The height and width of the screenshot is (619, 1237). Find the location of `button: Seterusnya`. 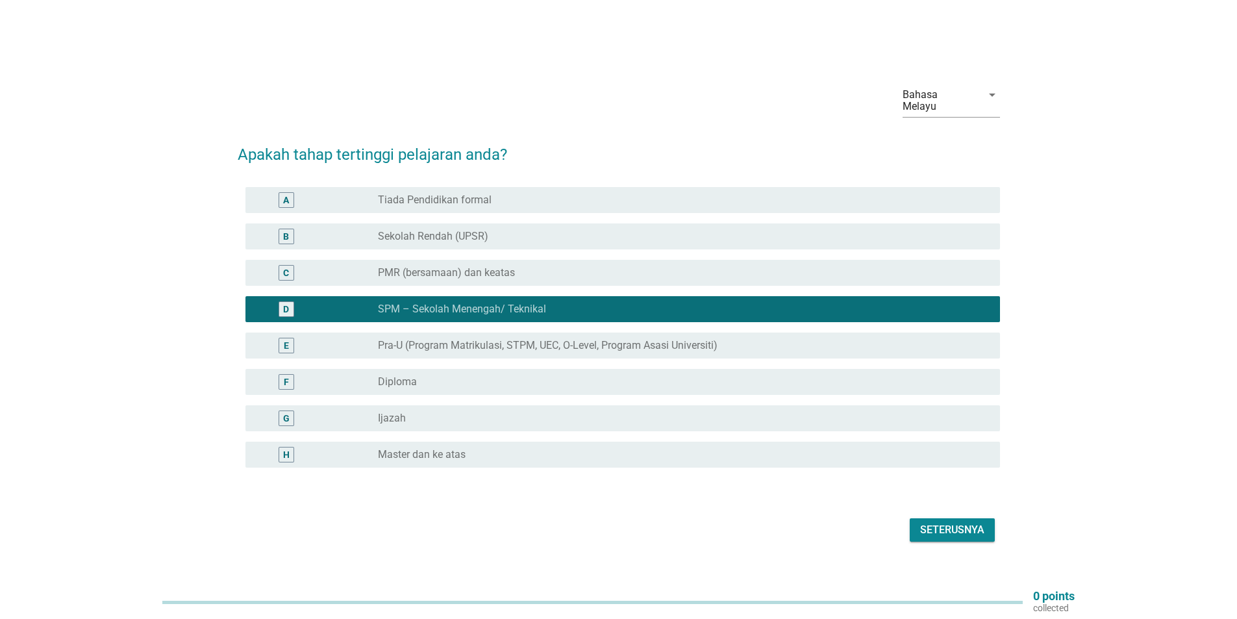

button: Seterusnya is located at coordinates (952, 530).